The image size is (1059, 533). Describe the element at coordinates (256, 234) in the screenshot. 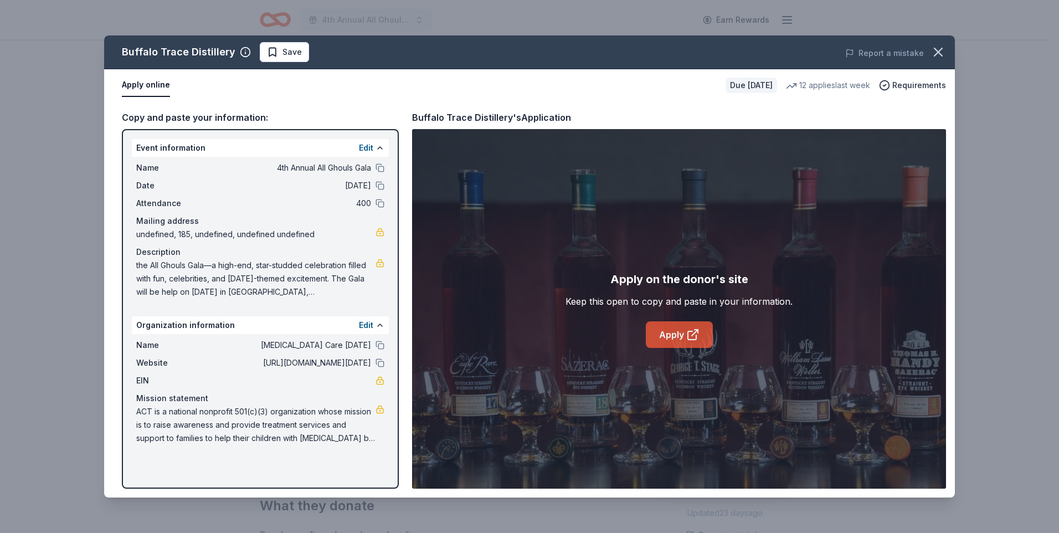

I see `span: undefined, 185, undefined, undefined undefined` at that location.